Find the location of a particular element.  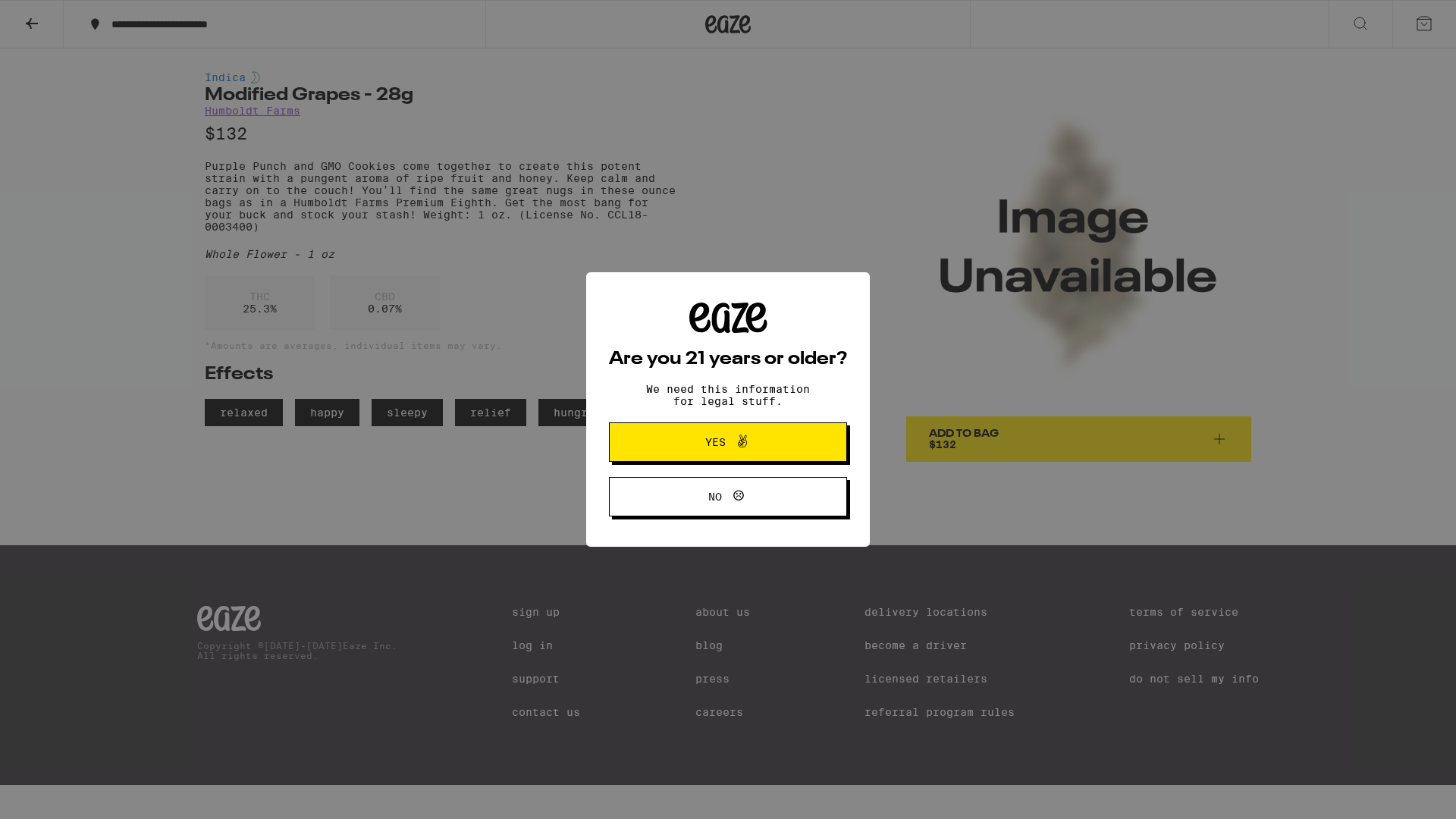

button: Yes is located at coordinates (728, 442).